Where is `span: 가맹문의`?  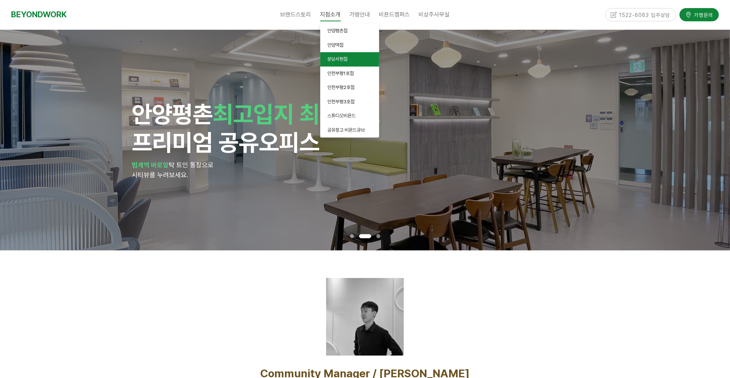
span: 가맹문의 is located at coordinates (702, 14).